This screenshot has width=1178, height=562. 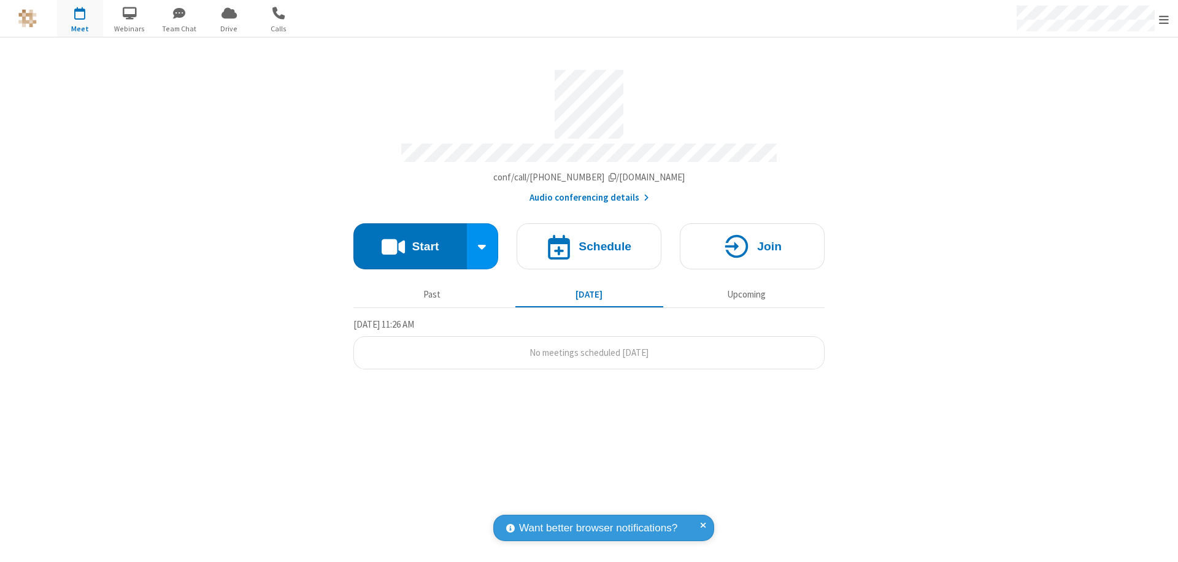 I want to click on button: Audio conferencing details, so click(x=589, y=198).